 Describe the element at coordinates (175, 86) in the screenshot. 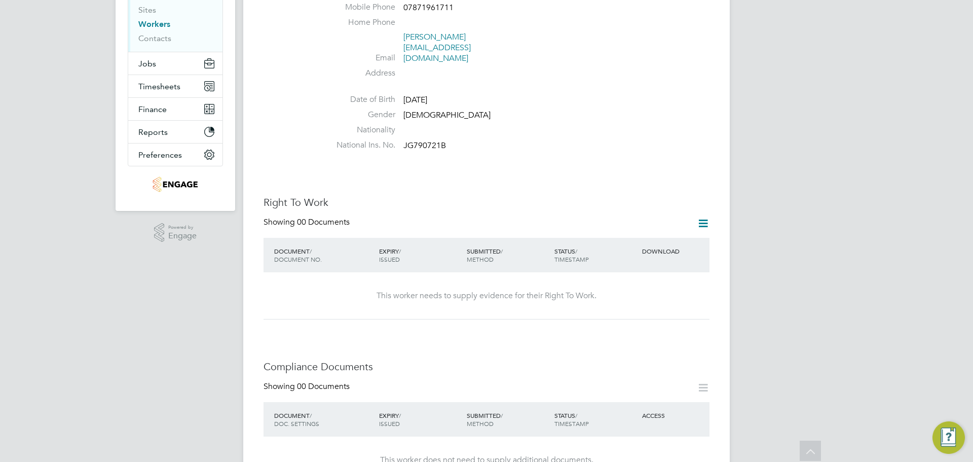

I see `button: Timesheets` at that location.